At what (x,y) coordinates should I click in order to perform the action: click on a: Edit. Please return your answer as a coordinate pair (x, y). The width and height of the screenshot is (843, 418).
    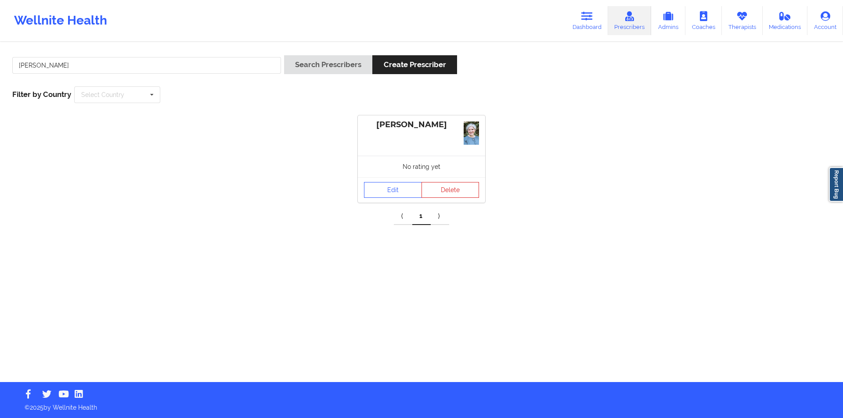
    Looking at the image, I should click on (393, 190).